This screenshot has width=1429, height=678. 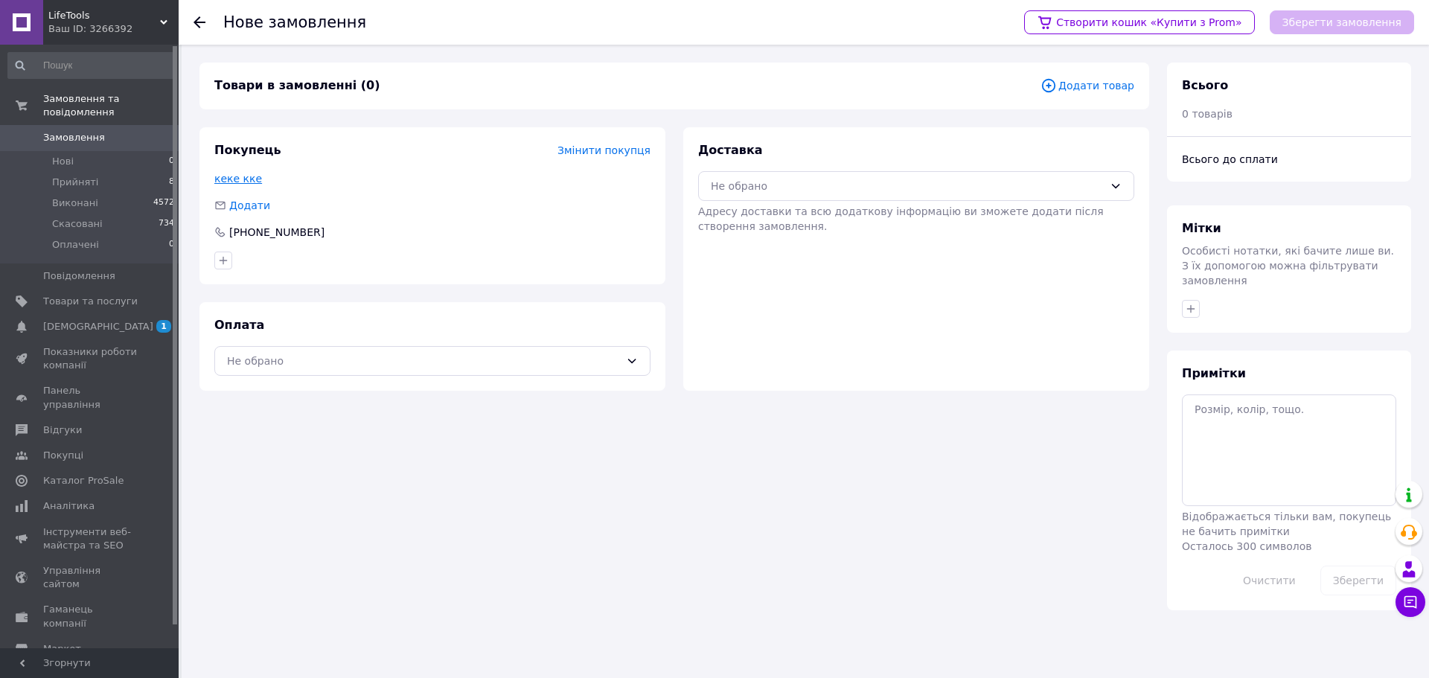 I want to click on input: Пошук, so click(x=92, y=65).